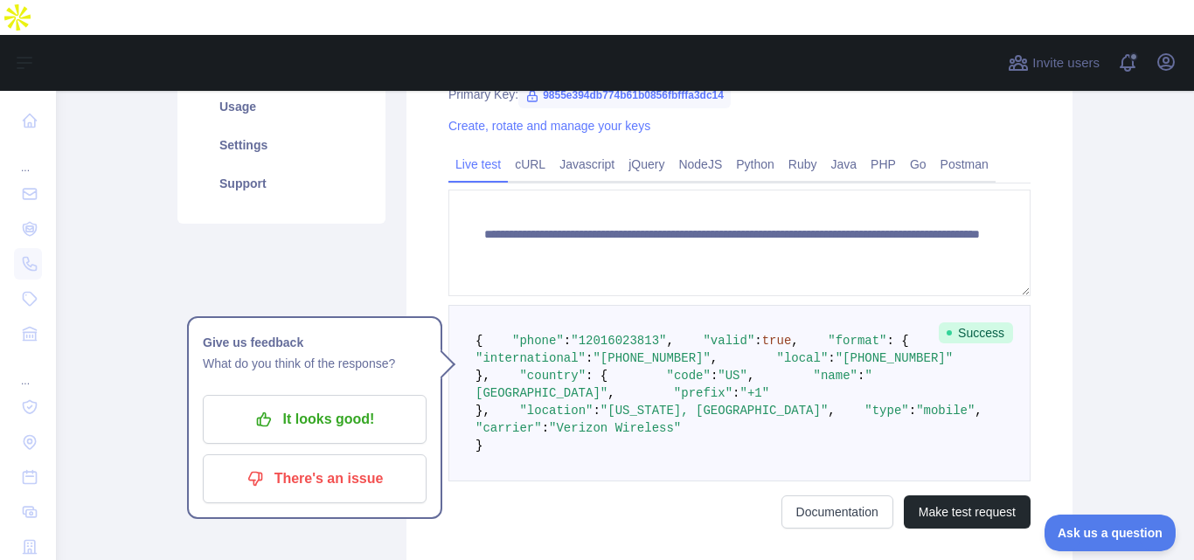 The height and width of the screenshot is (560, 1194). I want to click on a: NodeJS, so click(700, 164).